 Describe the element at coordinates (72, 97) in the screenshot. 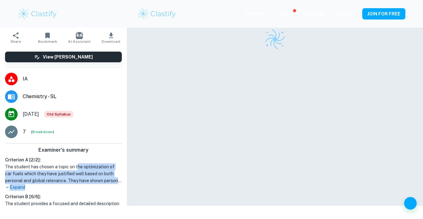

I see `span: Chemistry - SL` at that location.